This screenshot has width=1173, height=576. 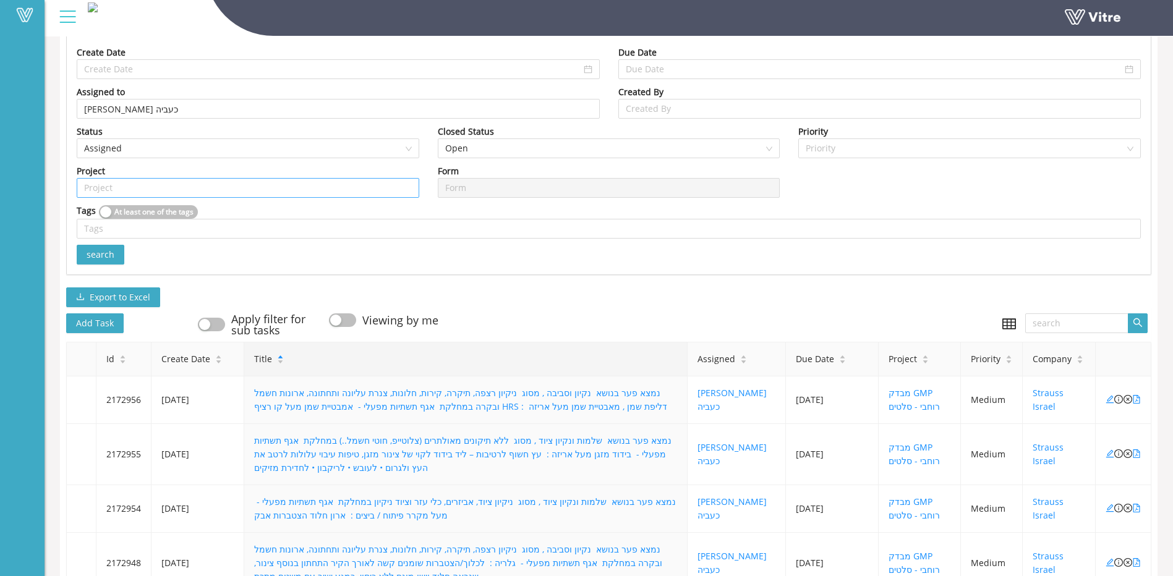 What do you see at coordinates (101, 92) in the screenshot?
I see `div: Assigned to` at bounding box center [101, 92].